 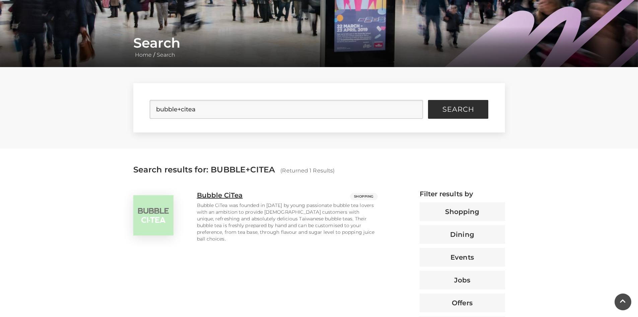 What do you see at coordinates (462, 303) in the screenshot?
I see `button: Offers` at bounding box center [462, 303].